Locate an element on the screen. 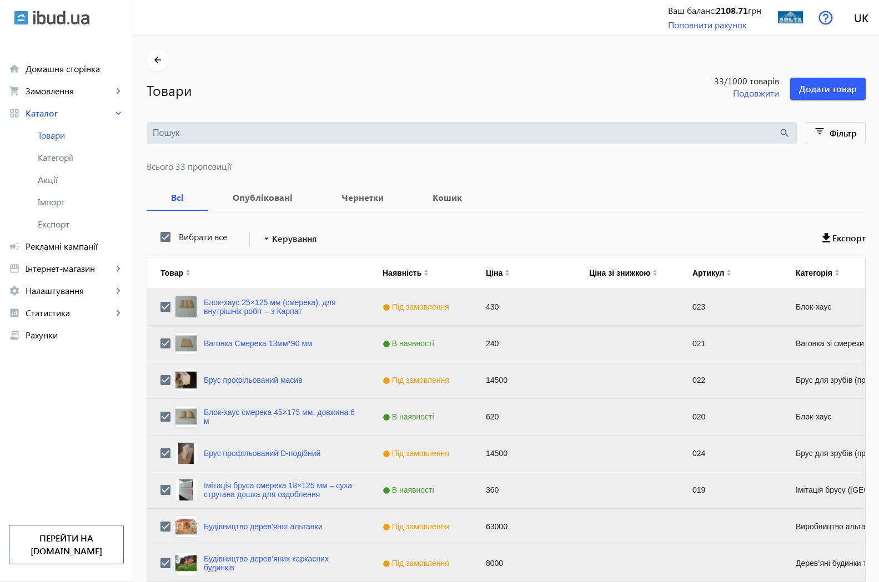  div: Артикул is located at coordinates (708, 273).